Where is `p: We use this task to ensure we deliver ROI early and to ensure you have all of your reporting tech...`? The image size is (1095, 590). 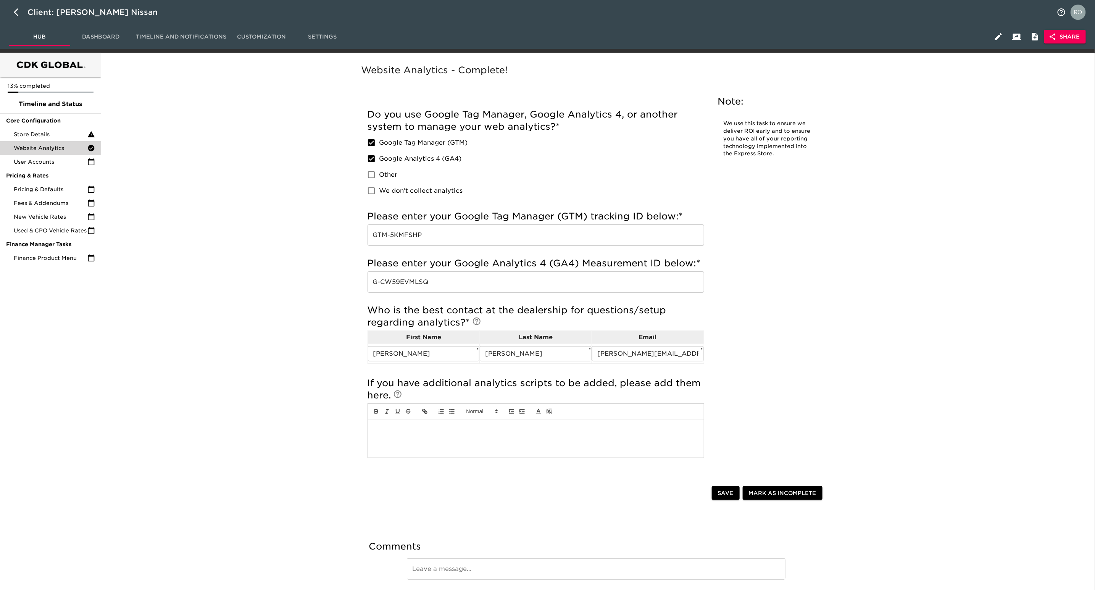
p: We use this task to ensure we deliver ROI early and to ensure you have all of your reporting tech... is located at coordinates (769, 139).